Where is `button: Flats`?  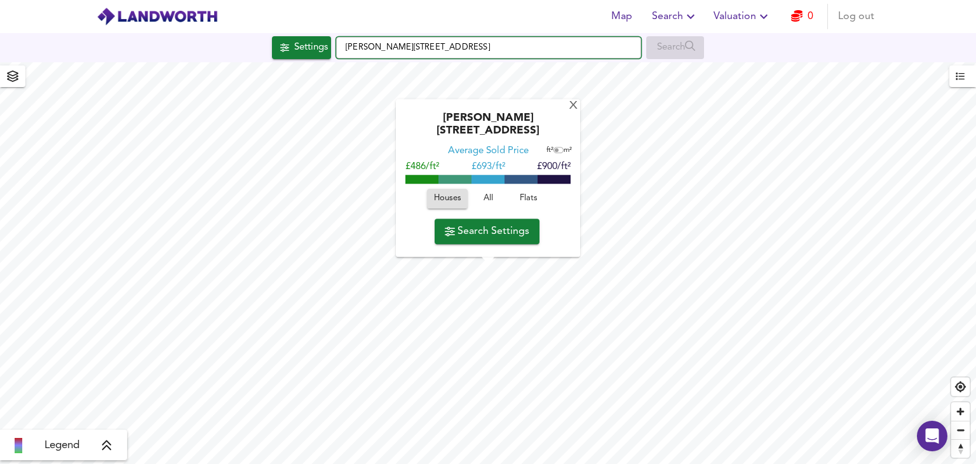
button: Flats is located at coordinates (528, 199).